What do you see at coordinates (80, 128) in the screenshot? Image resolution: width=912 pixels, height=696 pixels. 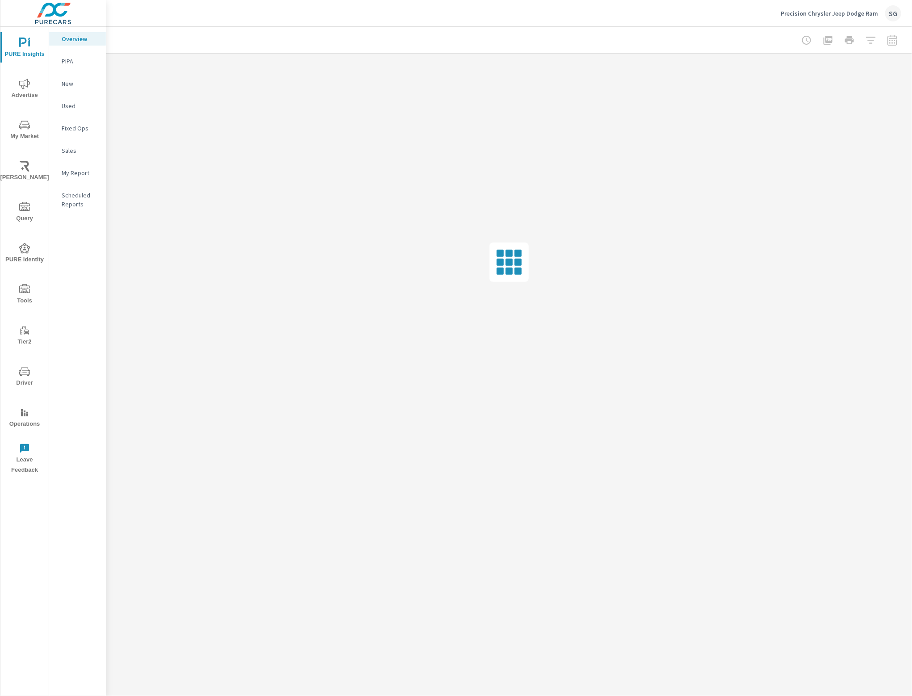 I see `p: Fixed Ops` at bounding box center [80, 128].